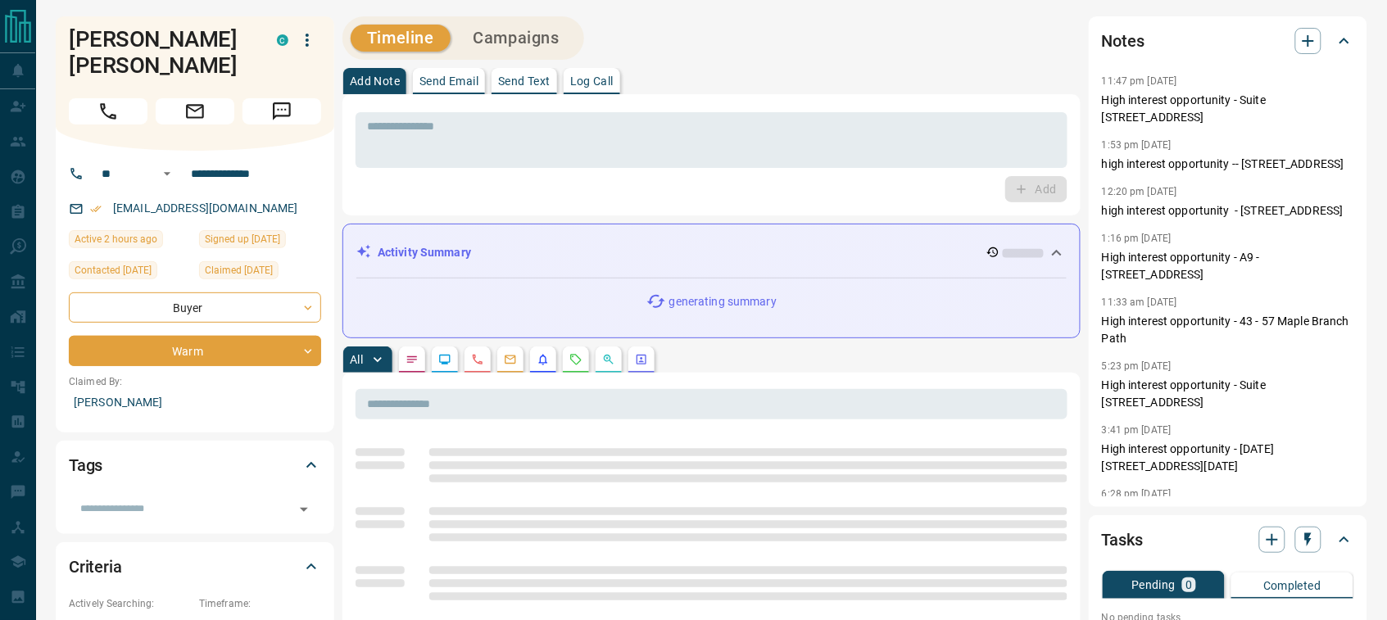 This screenshot has height=620, width=1387. I want to click on p: Send Email, so click(449, 81).